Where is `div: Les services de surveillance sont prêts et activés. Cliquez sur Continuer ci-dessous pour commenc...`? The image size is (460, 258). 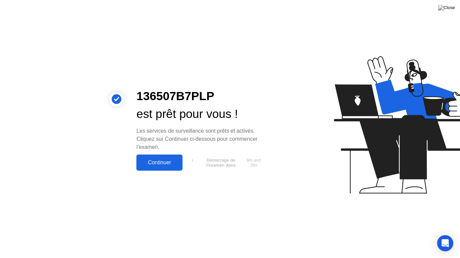
div: Les services de surveillance sont prêts et activés. Cliquez sur Continuer ci-dessous pour commenc... is located at coordinates (201, 139).